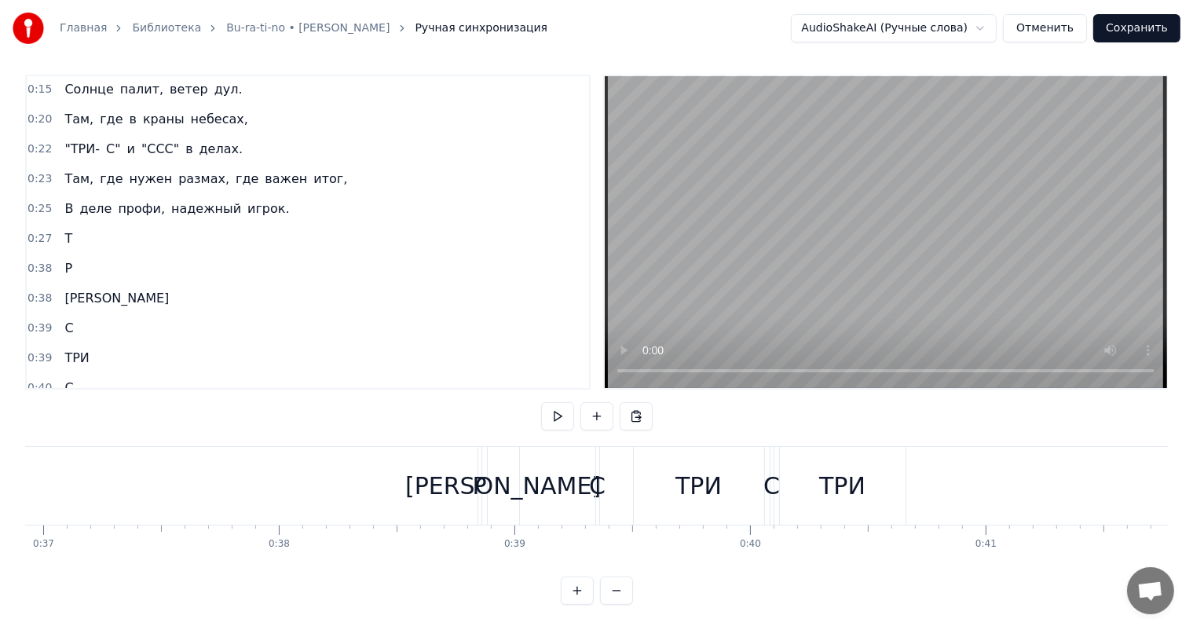  Describe the element at coordinates (76, 357) in the screenshot. I see `span: ТРИ` at that location.